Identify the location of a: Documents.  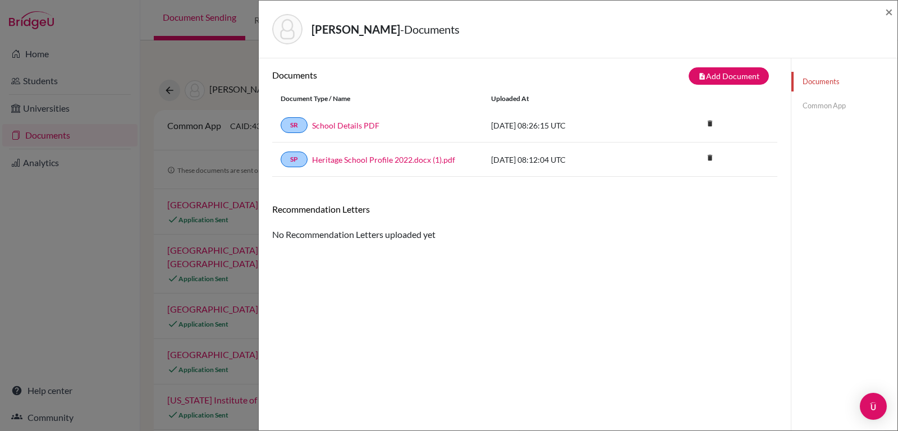
(844, 81).